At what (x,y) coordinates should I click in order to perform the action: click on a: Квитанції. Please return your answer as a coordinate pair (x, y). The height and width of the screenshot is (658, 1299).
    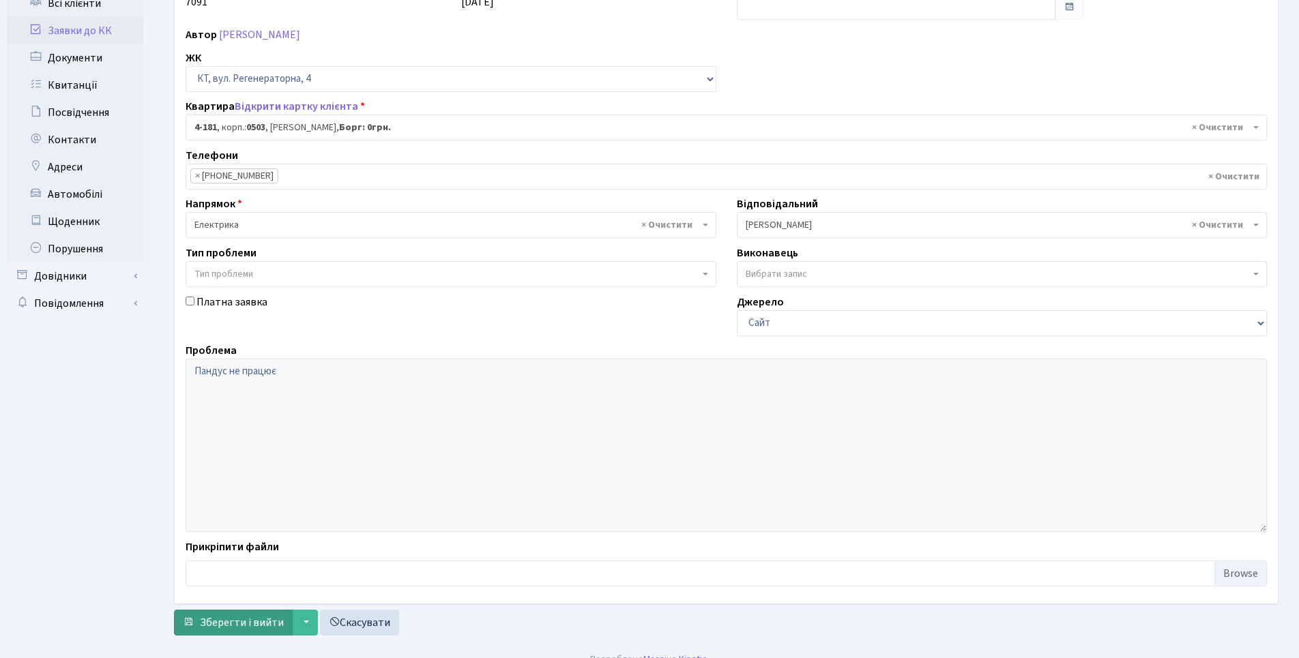
    Looking at the image, I should click on (75, 85).